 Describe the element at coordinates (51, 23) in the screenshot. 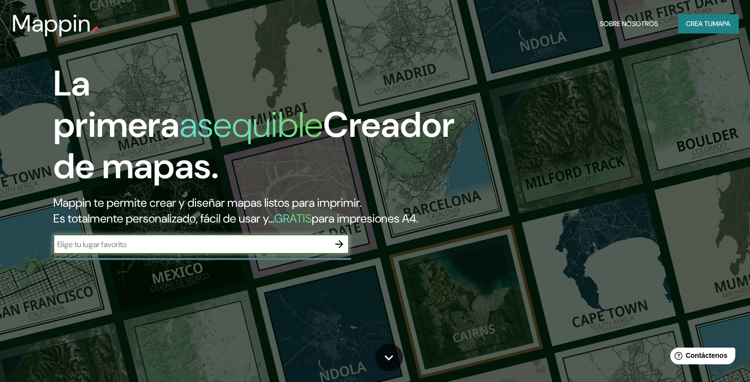

I see `font: Mappin` at that location.